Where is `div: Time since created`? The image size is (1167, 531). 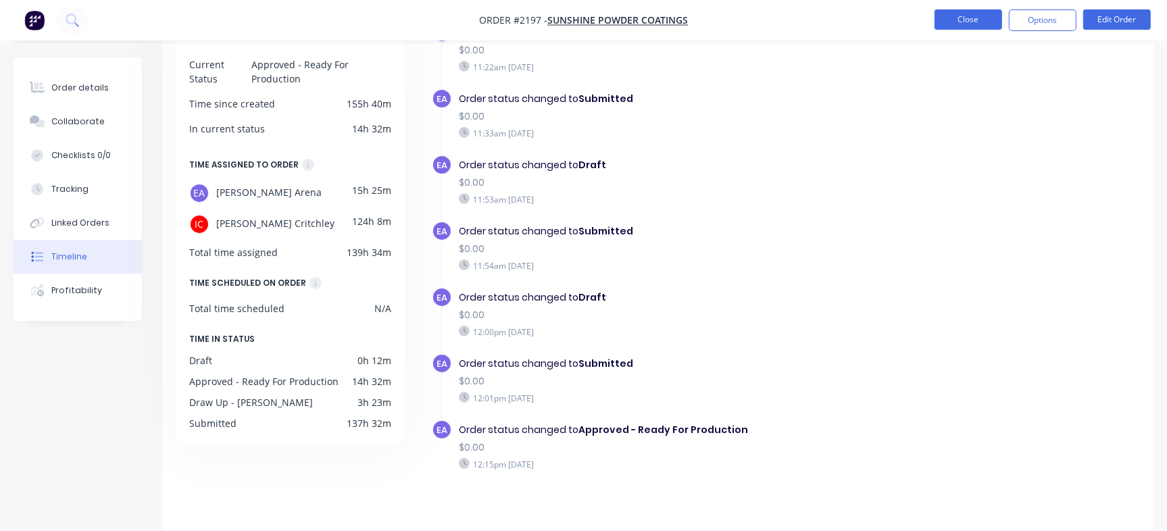
div: Time since created is located at coordinates (232, 103).